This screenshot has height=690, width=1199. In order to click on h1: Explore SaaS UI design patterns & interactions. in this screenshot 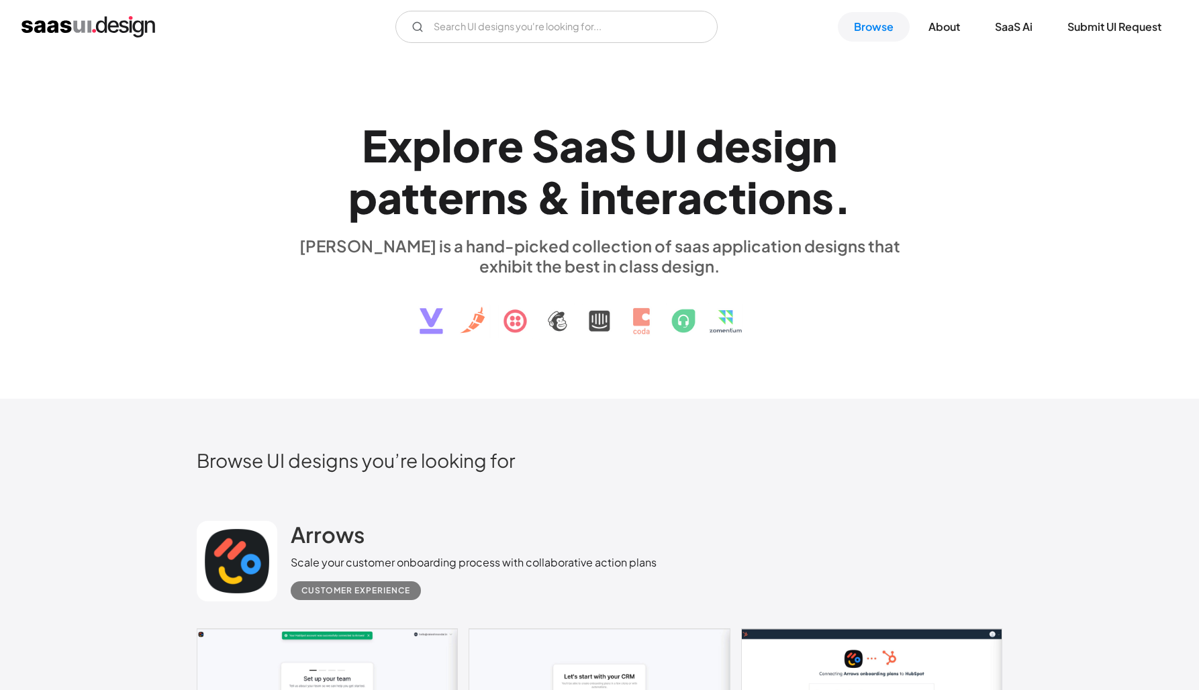, I will do `click(599, 171)`.